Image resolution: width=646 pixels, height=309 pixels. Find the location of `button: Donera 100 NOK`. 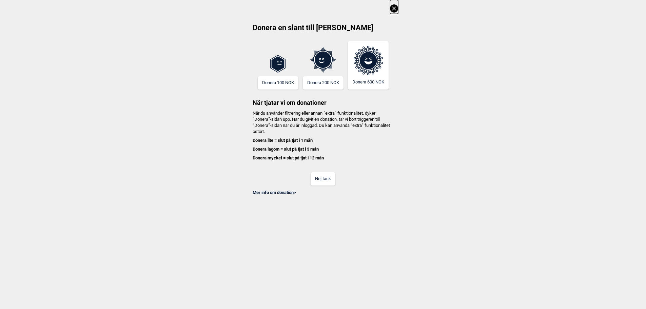

button: Donera 100 NOK is located at coordinates (278, 83).